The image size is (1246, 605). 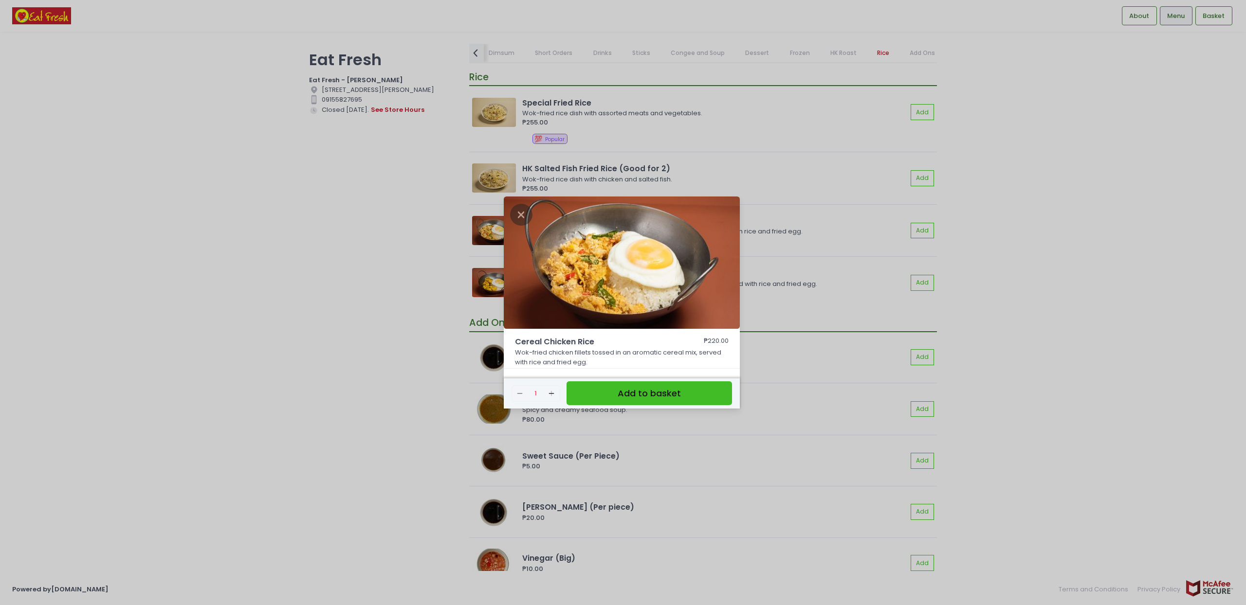 What do you see at coordinates (716, 342) in the screenshot?
I see `div: ₱220.00` at bounding box center [716, 342].